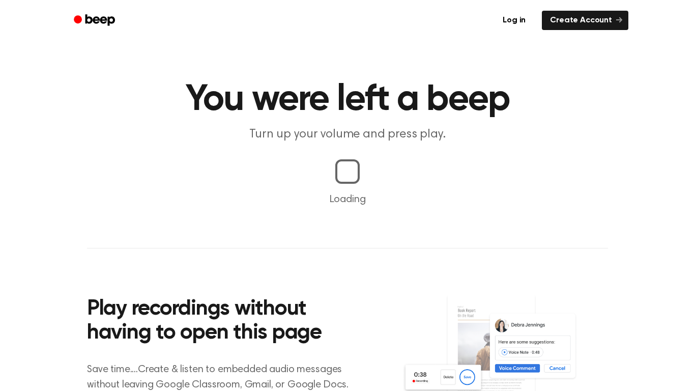 This screenshot has height=391, width=695. What do you see at coordinates (348, 134) in the screenshot?
I see `p: Turn up your volume and press play.` at bounding box center [348, 134].